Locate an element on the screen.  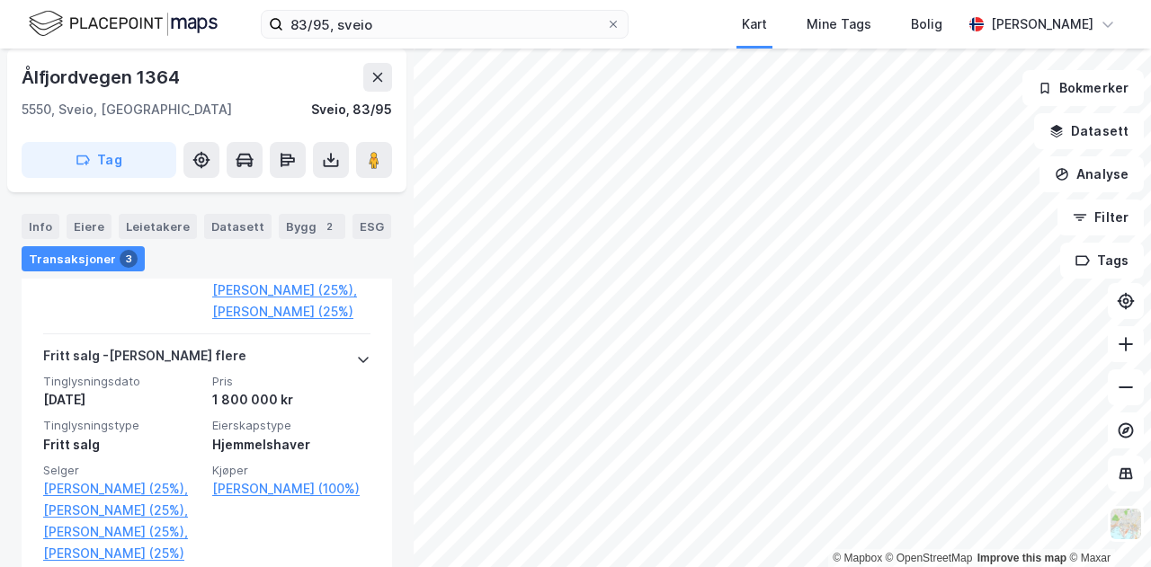
div: Leietakere is located at coordinates (157, 227).